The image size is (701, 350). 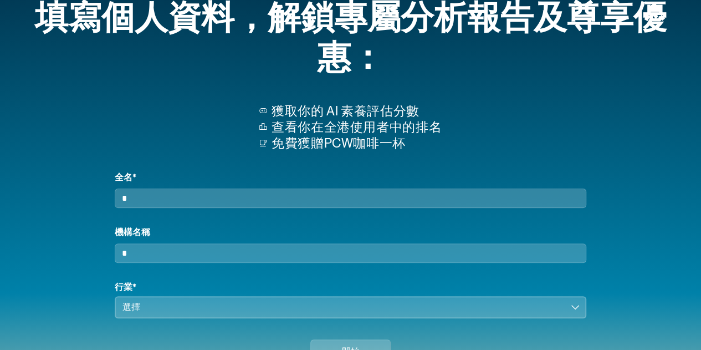 I want to click on p: 免費獲贈PCW咖啡一杯, so click(x=356, y=143).